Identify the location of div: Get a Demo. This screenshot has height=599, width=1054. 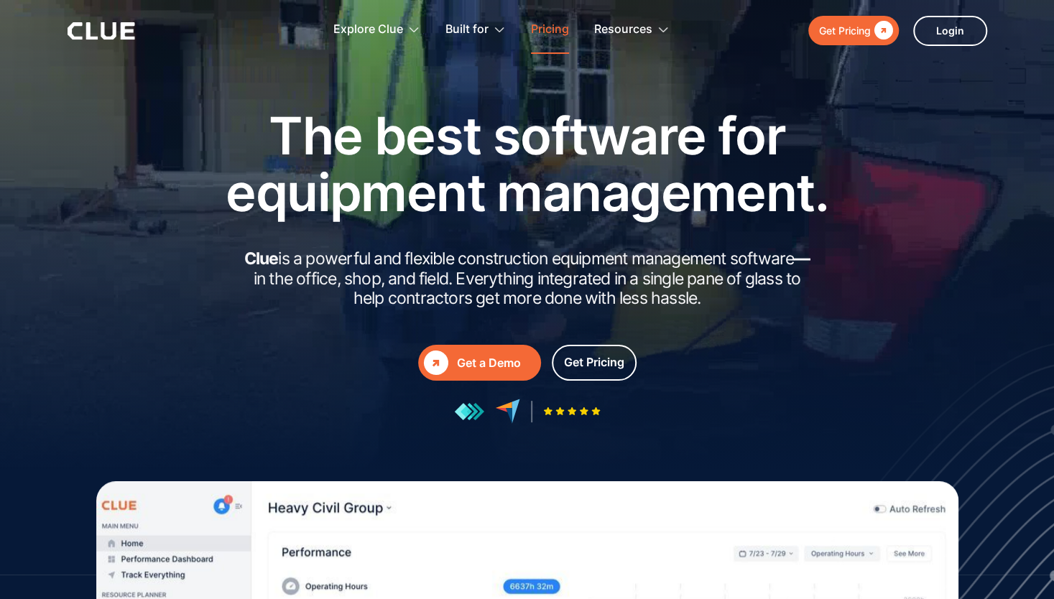
(496, 363).